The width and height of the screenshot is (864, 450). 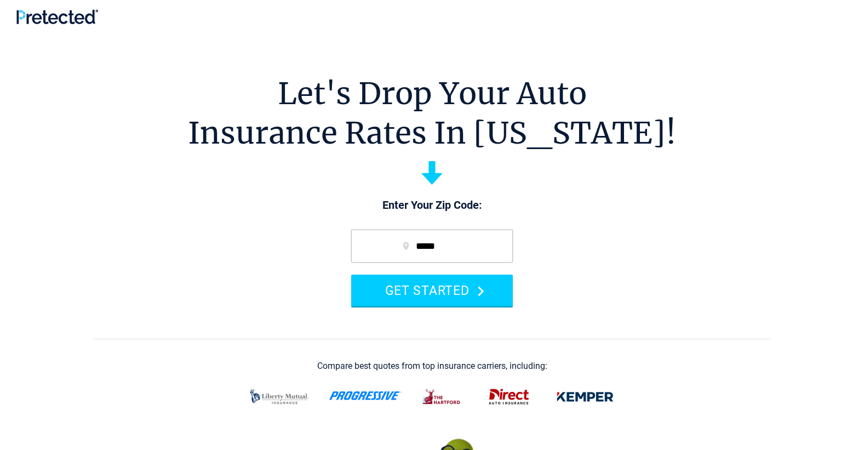 What do you see at coordinates (57, 16) in the screenshot?
I see `img: Pretected Logo` at bounding box center [57, 16].